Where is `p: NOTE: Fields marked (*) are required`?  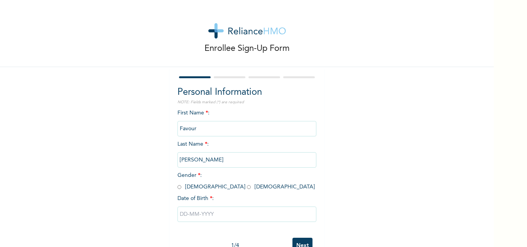 p: NOTE: Fields marked (*) are required is located at coordinates (247, 102).